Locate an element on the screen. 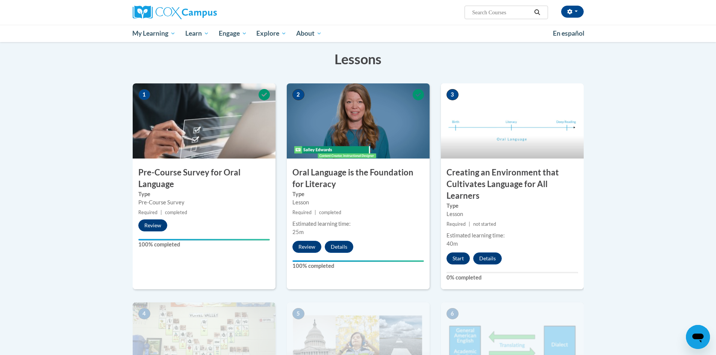 The height and width of the screenshot is (355, 716). span: 40m is located at coordinates (452, 244).